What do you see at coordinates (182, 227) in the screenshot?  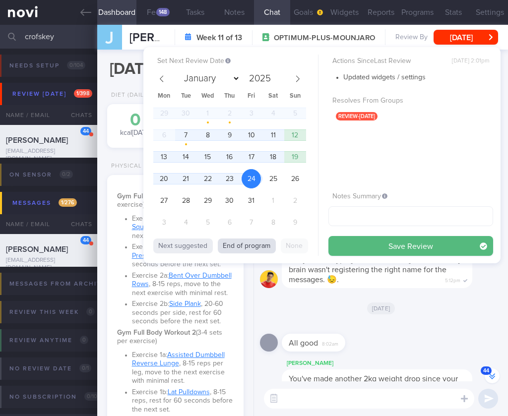 I see `li: Exercise 1a: , 8-15 reps, move to the next exercise with minimal rest.` at bounding box center [182, 227].